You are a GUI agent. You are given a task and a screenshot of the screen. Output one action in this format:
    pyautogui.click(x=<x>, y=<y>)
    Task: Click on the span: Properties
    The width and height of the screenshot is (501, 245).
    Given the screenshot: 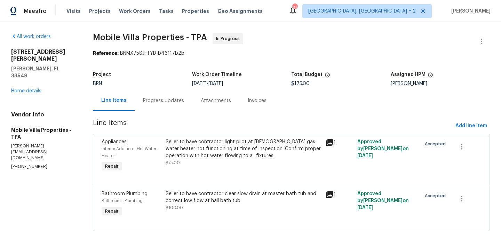 What is the action you would take?
    pyautogui.click(x=196, y=11)
    